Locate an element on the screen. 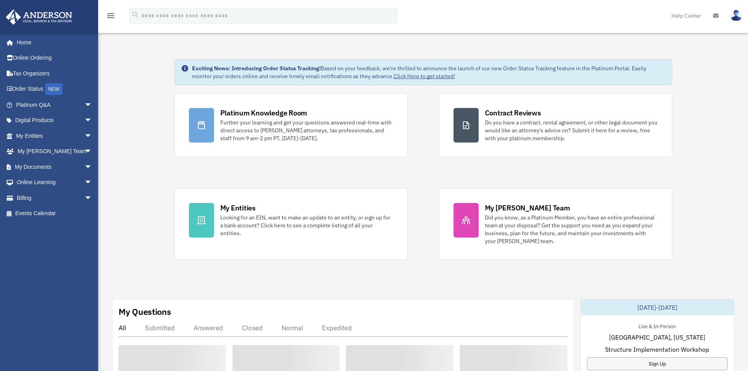 The width and height of the screenshot is (748, 371). a: My Documentsarrow_drop_down is located at coordinates (55, 167).